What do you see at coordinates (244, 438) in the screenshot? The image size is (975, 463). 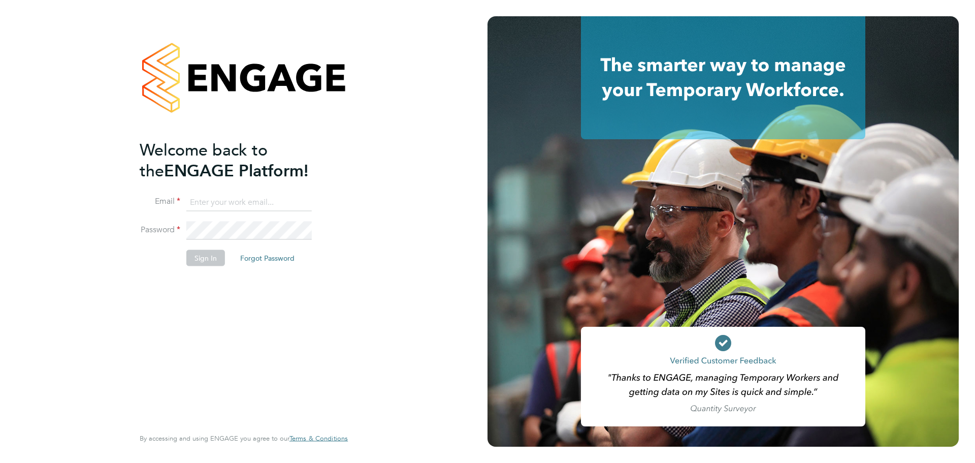 I see `span: By accessing and using ENGAGE you agree to our` at bounding box center [244, 438].